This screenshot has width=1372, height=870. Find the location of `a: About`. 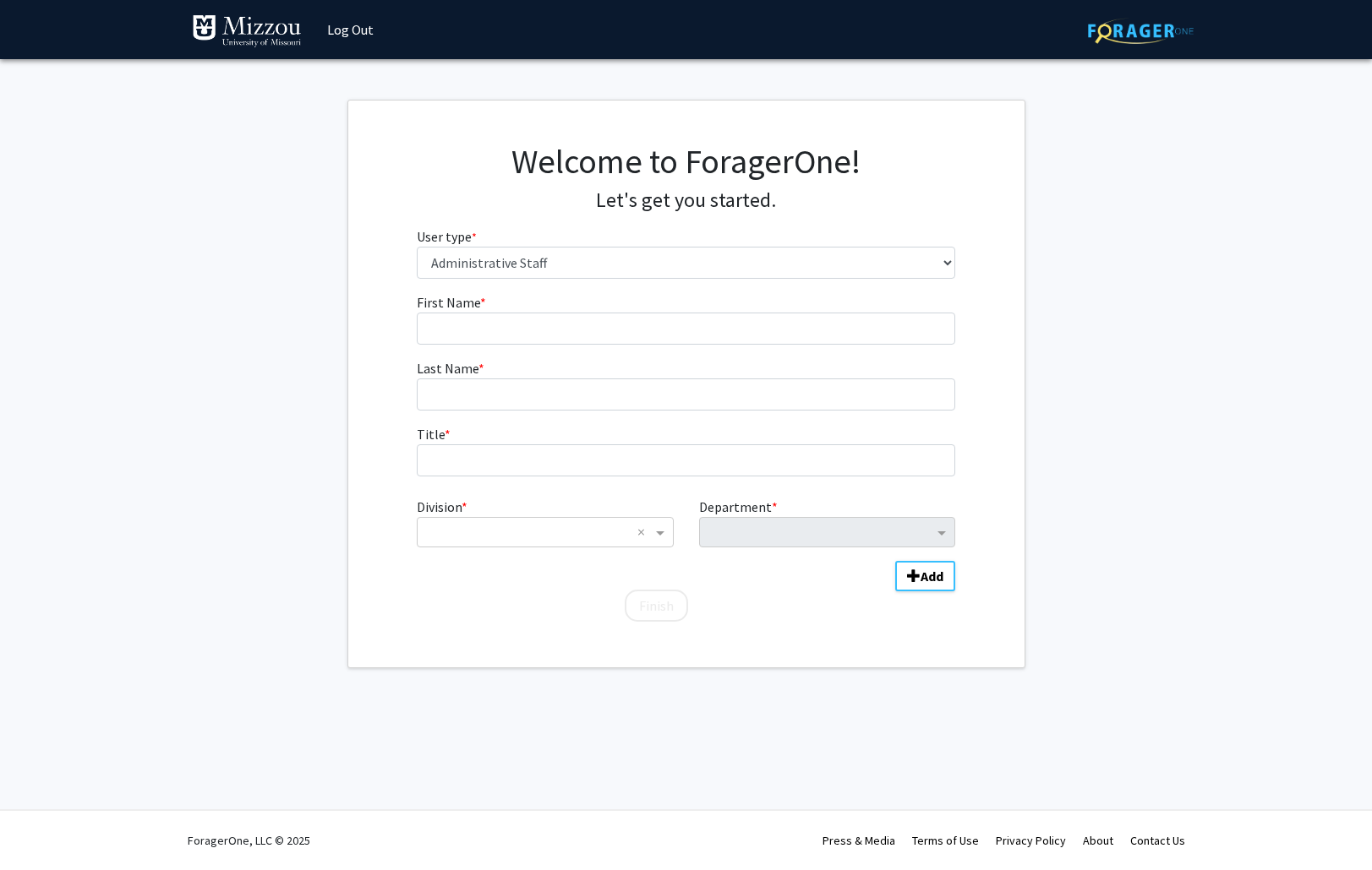

a: About is located at coordinates (1097, 841).